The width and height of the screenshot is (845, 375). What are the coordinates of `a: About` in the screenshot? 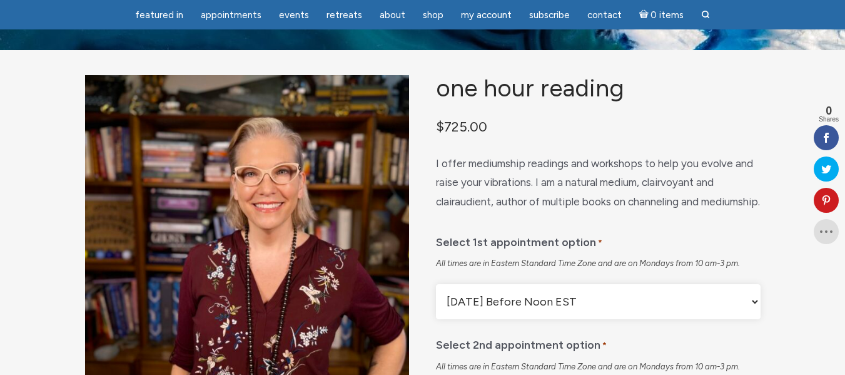 It's located at (392, 15).